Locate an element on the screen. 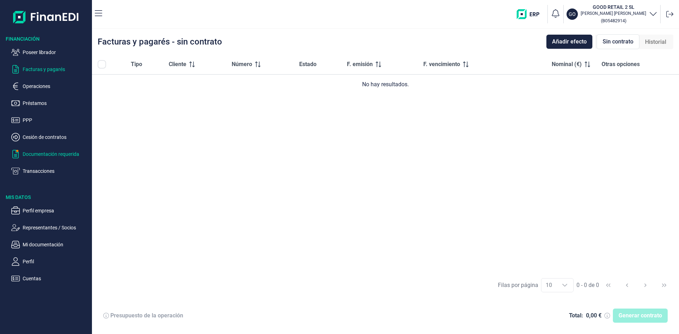 The height and width of the screenshot is (334, 679). div: Filas por página is located at coordinates (518, 286).